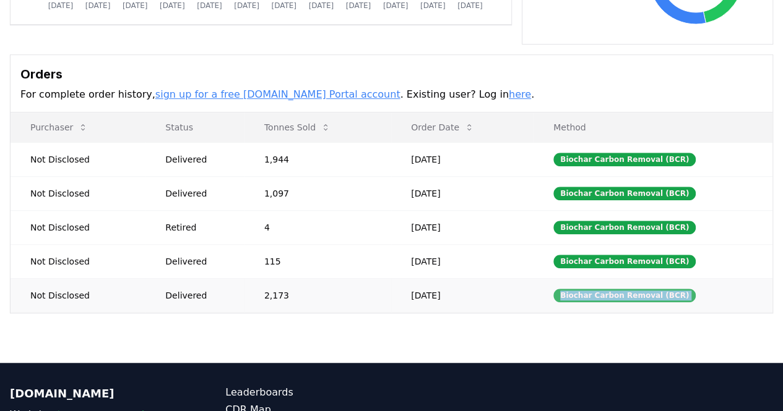 This screenshot has height=411, width=783. What do you see at coordinates (317, 227) in the screenshot?
I see `td: 4` at bounding box center [317, 227].